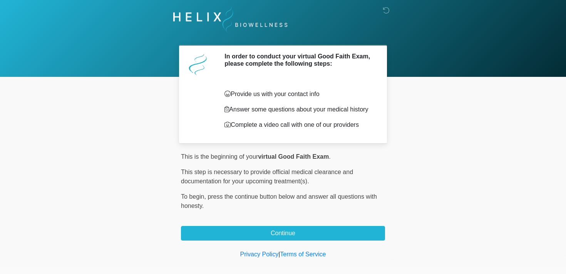  I want to click on span: This step is necessary to provide official medical clearance and documentation for your upcoming ..., so click(267, 177).